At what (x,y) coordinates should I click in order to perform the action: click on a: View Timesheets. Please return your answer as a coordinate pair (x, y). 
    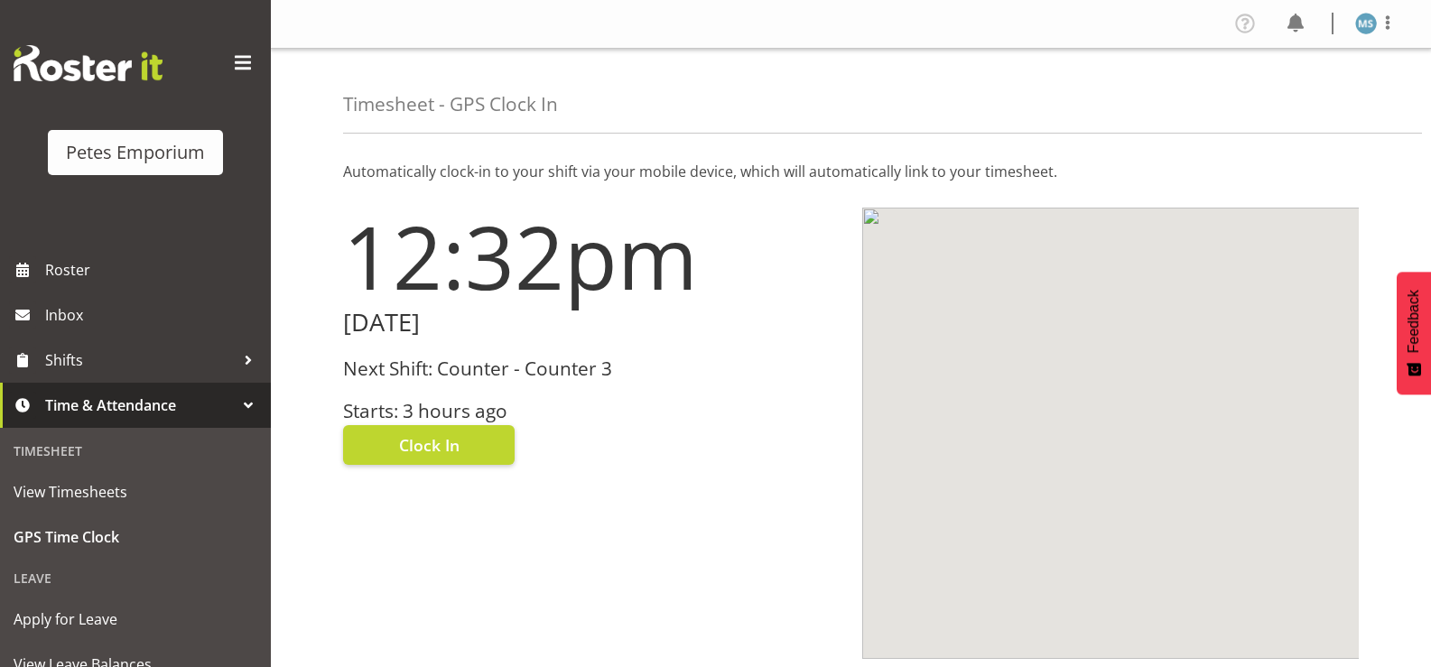
    Looking at the image, I should click on (135, 492).